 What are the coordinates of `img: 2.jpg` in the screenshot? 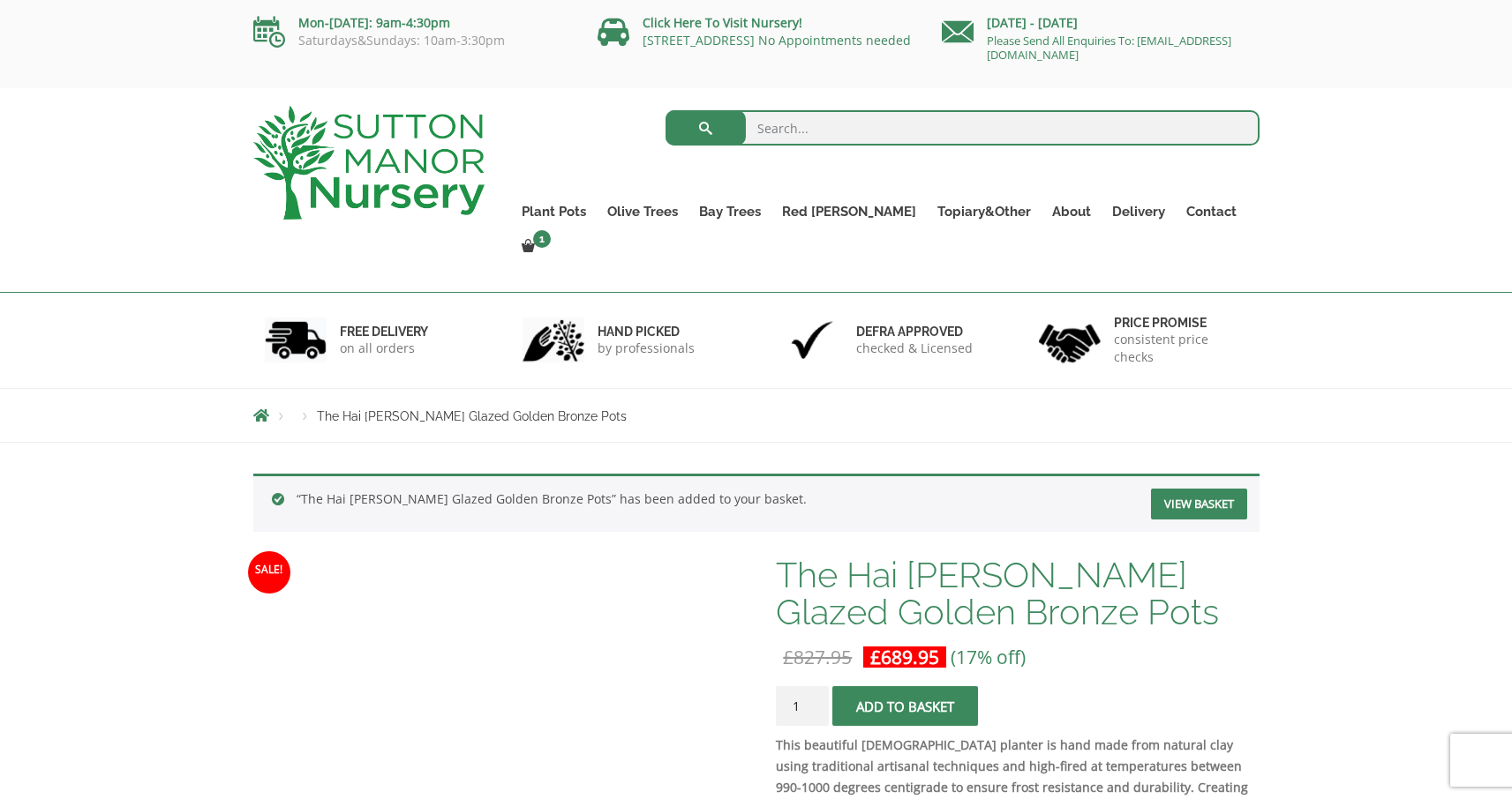 It's located at (554, 339).